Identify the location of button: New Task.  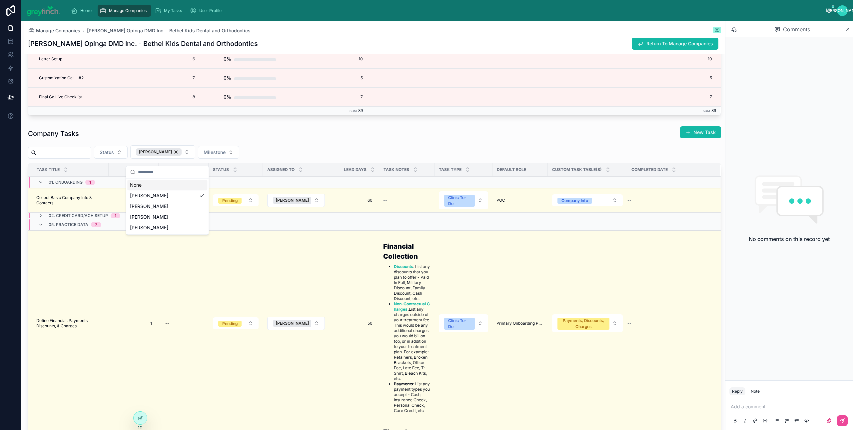
(700, 132).